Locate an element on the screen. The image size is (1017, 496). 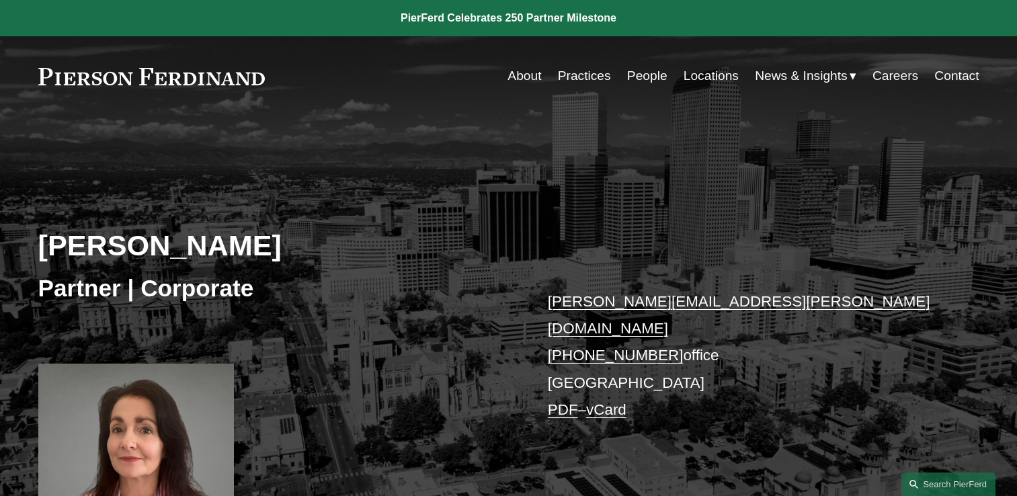
a: Locations is located at coordinates (711, 76).